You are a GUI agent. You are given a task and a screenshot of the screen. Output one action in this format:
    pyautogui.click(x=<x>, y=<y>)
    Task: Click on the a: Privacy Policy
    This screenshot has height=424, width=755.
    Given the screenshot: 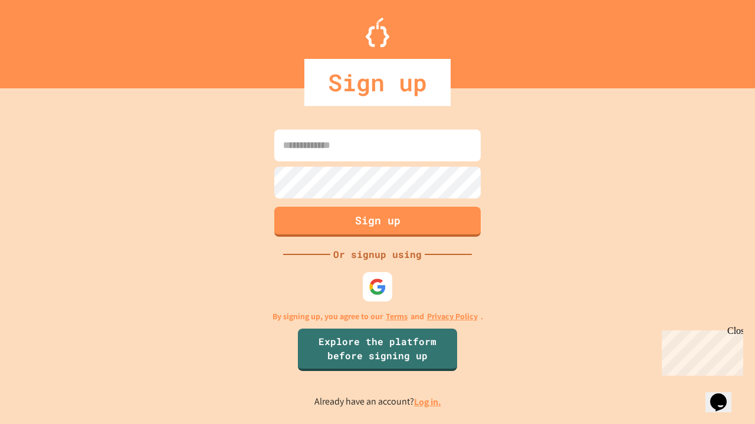 What is the action you would take?
    pyautogui.click(x=452, y=317)
    